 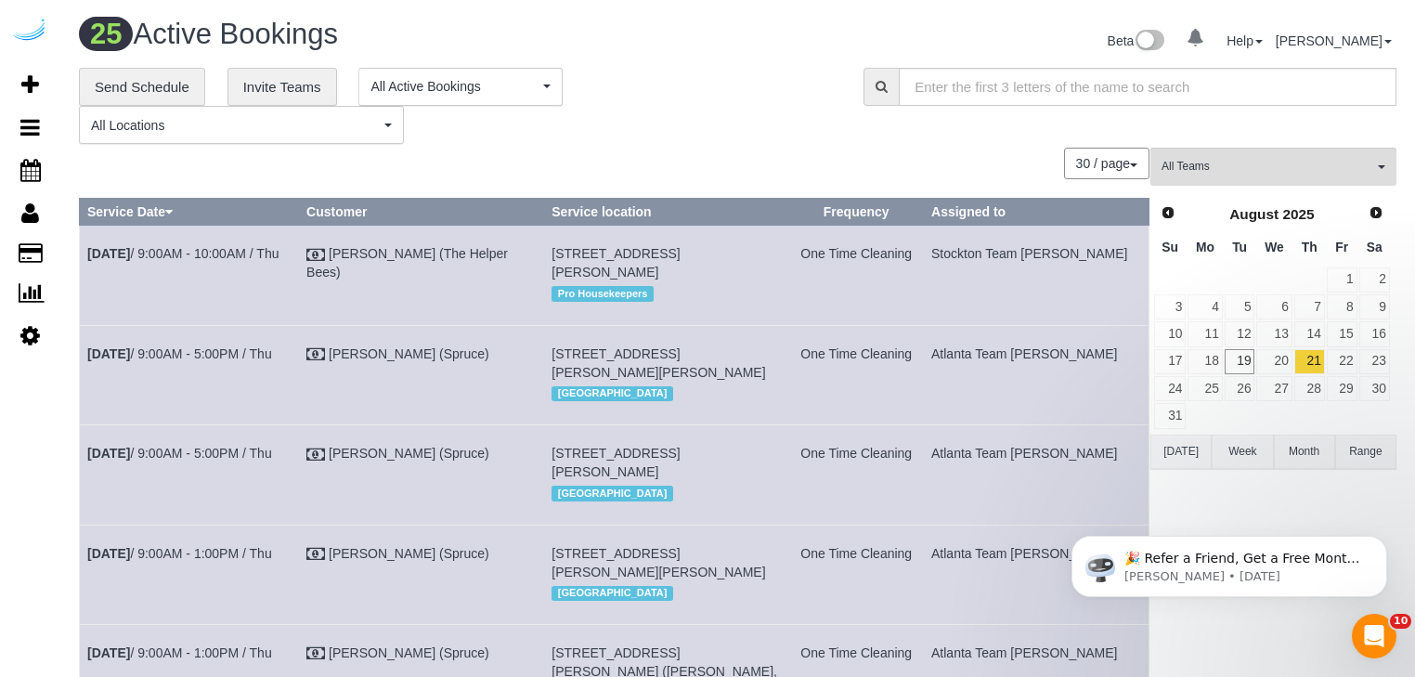 I want to click on th: Assigned to, so click(x=1036, y=212).